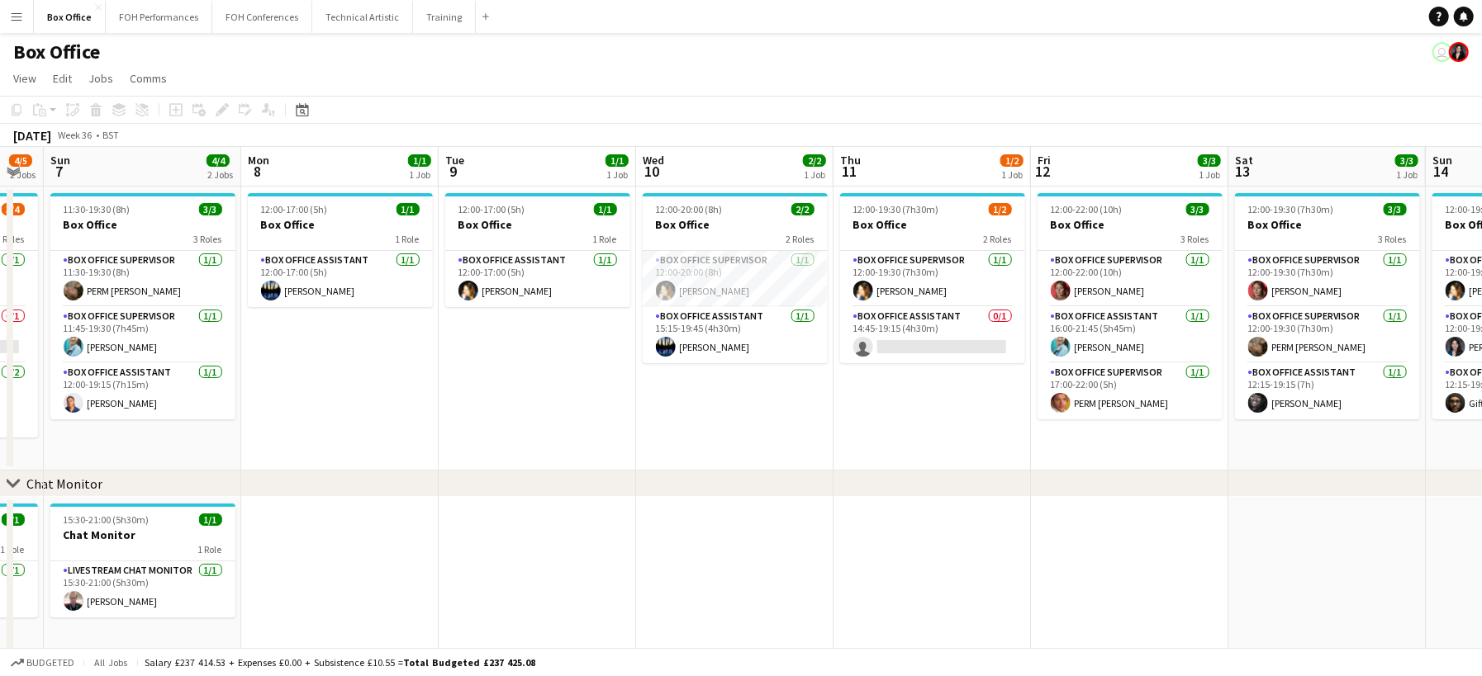 Image resolution: width=1482 pixels, height=676 pixels. Describe the element at coordinates (1442, 52) in the screenshot. I see `app-user-avatar: Millie Haldane` at that location.